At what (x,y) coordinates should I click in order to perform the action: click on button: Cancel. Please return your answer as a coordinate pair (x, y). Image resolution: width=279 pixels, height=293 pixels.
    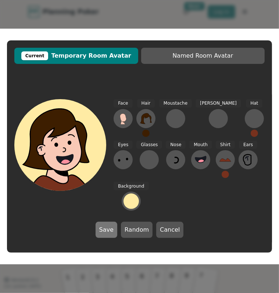
    Looking at the image, I should click on (170, 230).